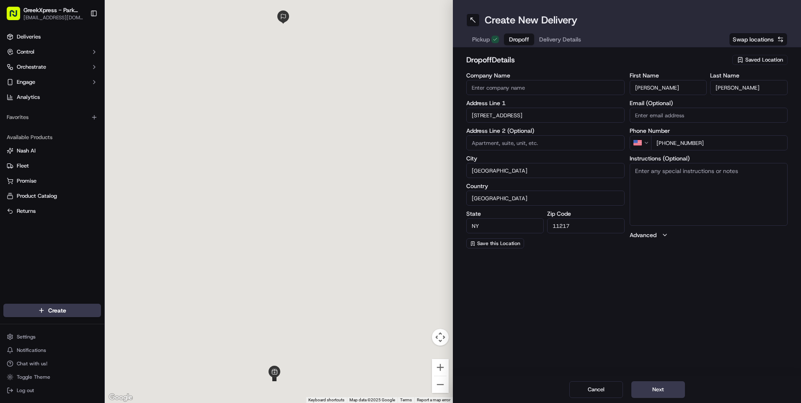 The height and width of the screenshot is (403, 801). What do you see at coordinates (52, 196) in the screenshot?
I see `button: Product Catalog` at bounding box center [52, 196].